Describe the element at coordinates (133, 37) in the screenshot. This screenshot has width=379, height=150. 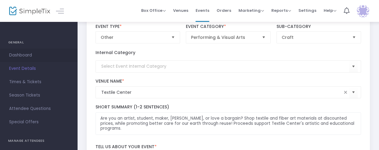
I see `span: Other` at that location.